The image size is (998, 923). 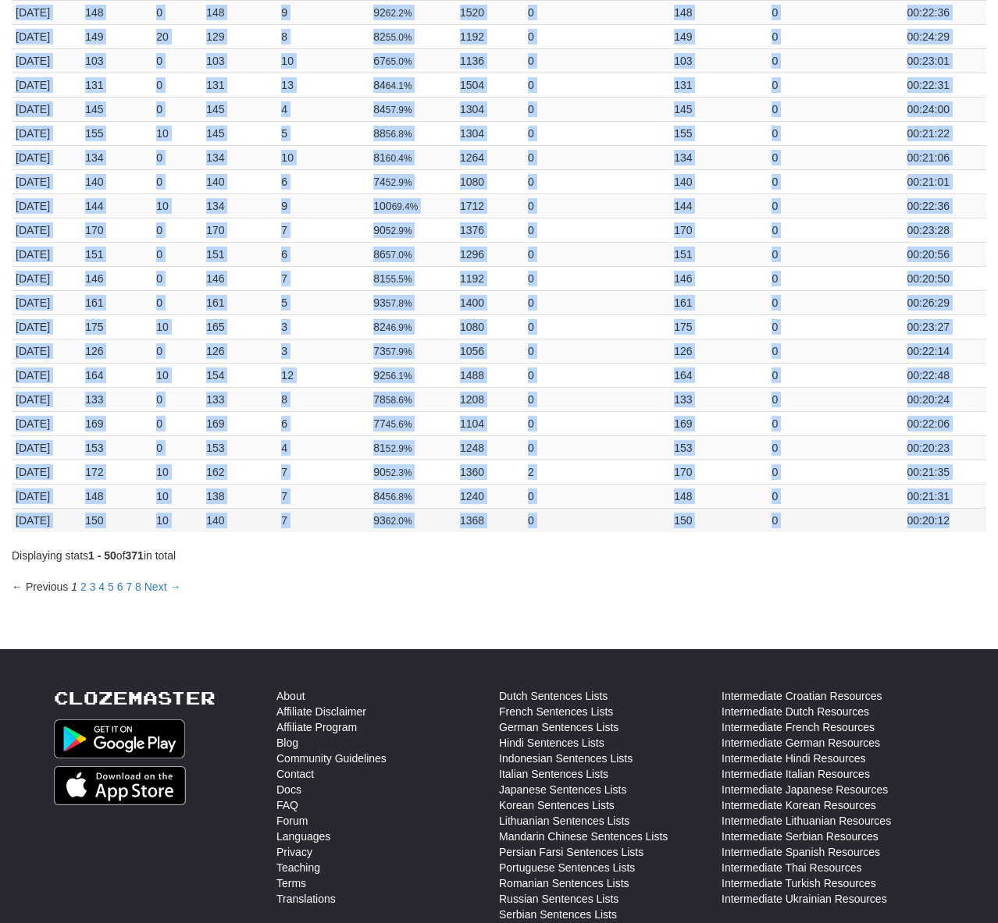 What do you see at coordinates (945, 205) in the screenshot?
I see `td: 00:22:36` at bounding box center [945, 205].